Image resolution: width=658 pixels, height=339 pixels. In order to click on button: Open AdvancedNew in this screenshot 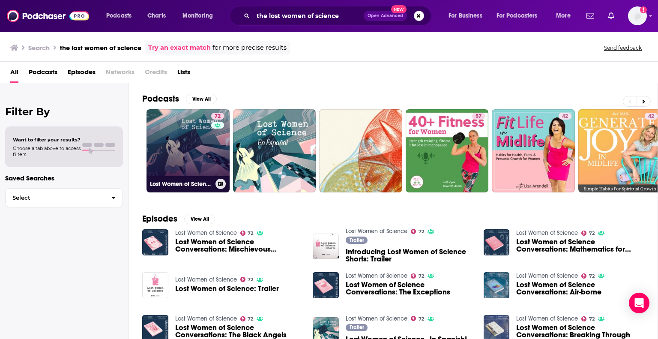, I will do `click(385, 16)`.